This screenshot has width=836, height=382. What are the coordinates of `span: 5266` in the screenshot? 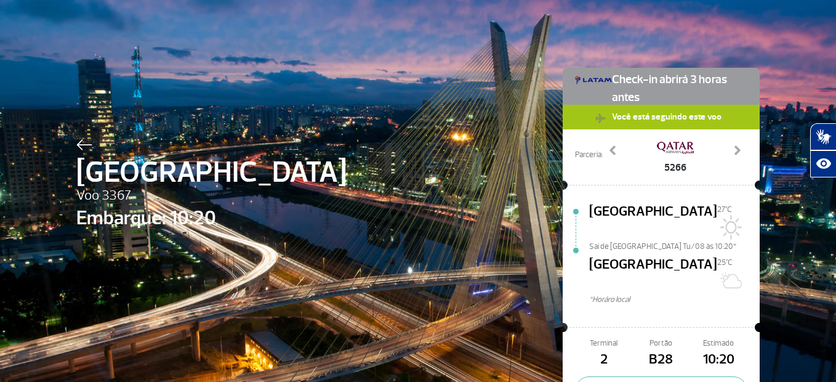 It's located at (675, 167).